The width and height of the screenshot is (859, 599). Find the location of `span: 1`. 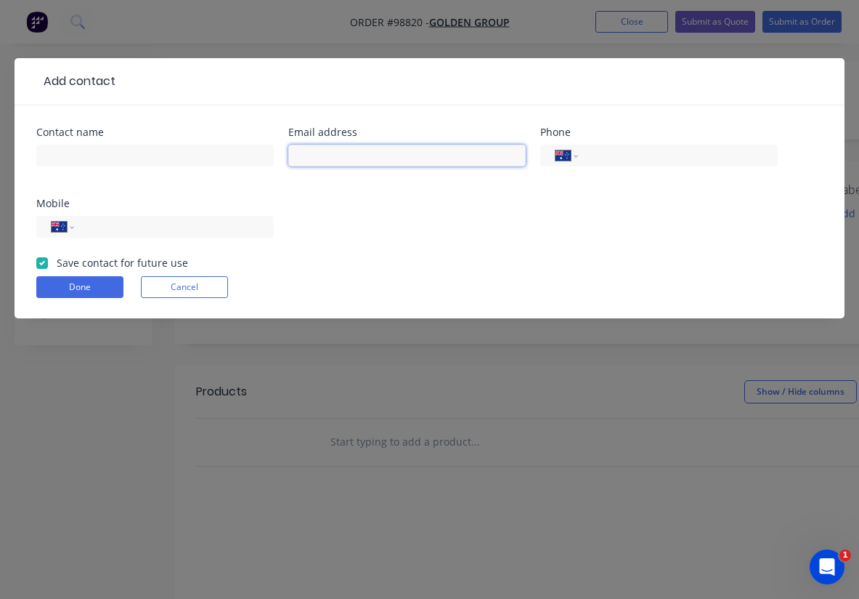

span: 1 is located at coordinates (846, 555).